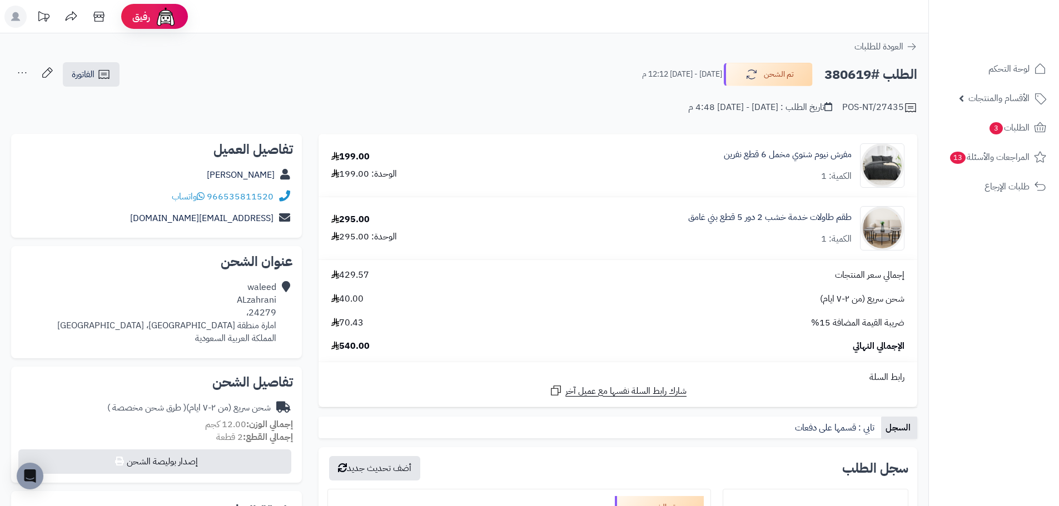 This screenshot has width=1059, height=506. What do you see at coordinates (875, 469) in the screenshot?
I see `h3: سجل الطلب` at bounding box center [875, 469].